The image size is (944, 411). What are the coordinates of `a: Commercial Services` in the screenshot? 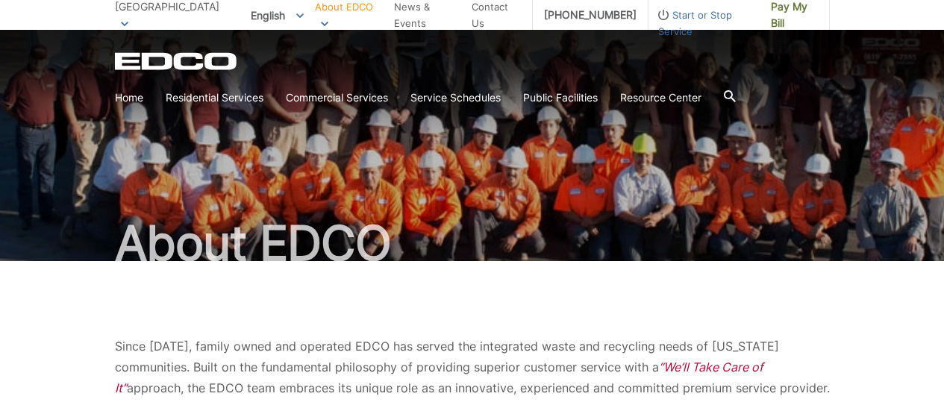 It's located at (337, 98).